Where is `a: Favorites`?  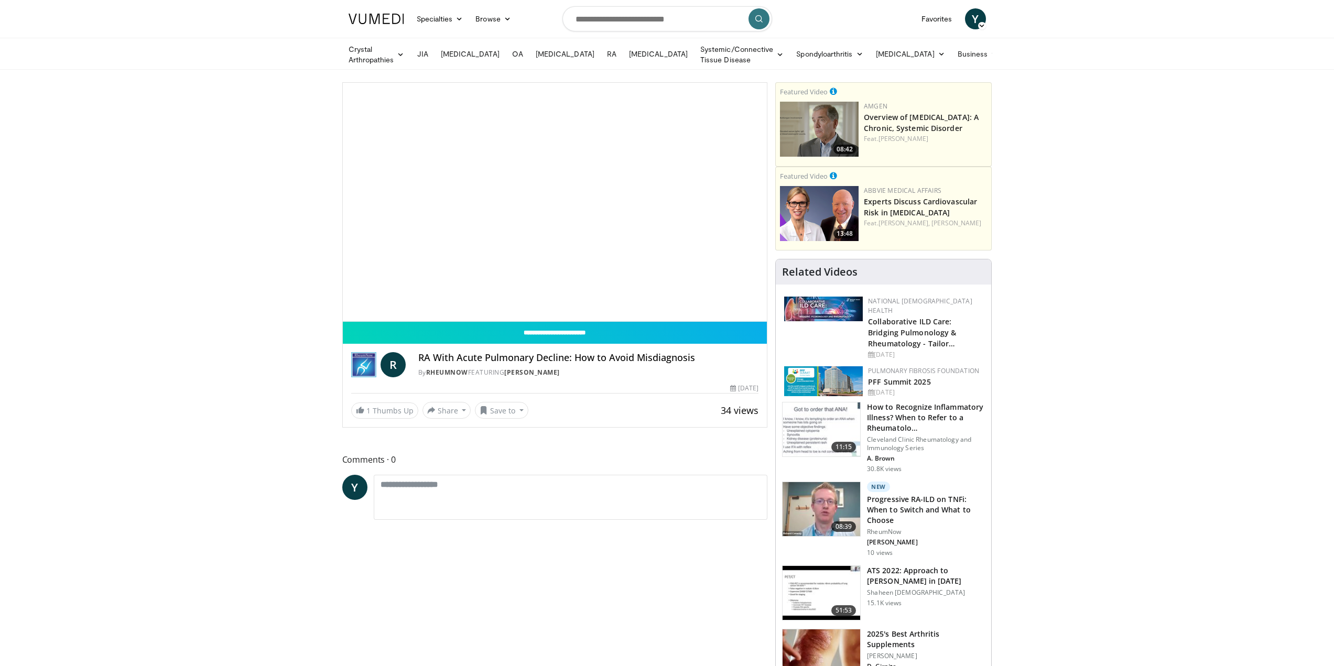 a: Favorites is located at coordinates (936, 19).